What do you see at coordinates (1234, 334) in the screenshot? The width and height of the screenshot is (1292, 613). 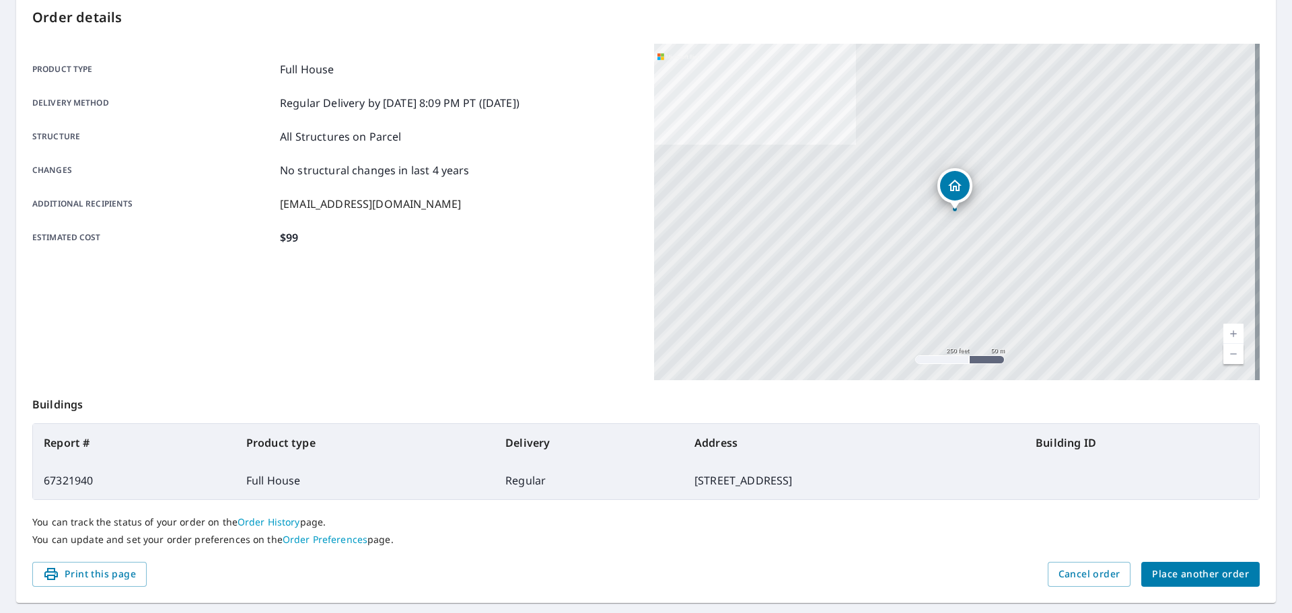 I see `a: Current Level 17, Zoom In` at bounding box center [1234, 334].